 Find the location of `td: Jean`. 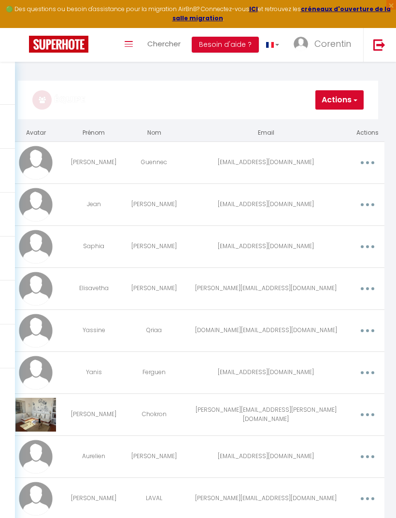

td: Jean is located at coordinates (94, 204).